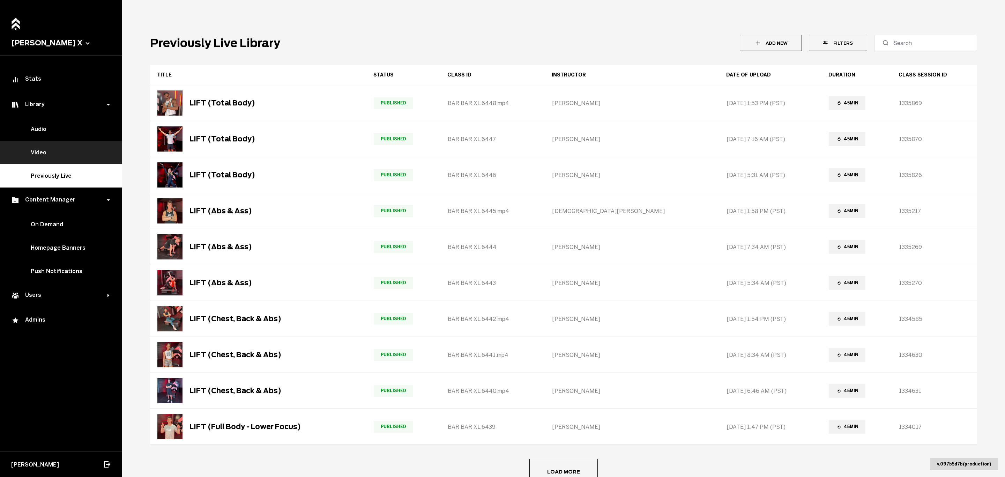 The height and width of the screenshot is (477, 1005). What do you see at coordinates (59, 105) in the screenshot?
I see `div: Library` at bounding box center [59, 105].